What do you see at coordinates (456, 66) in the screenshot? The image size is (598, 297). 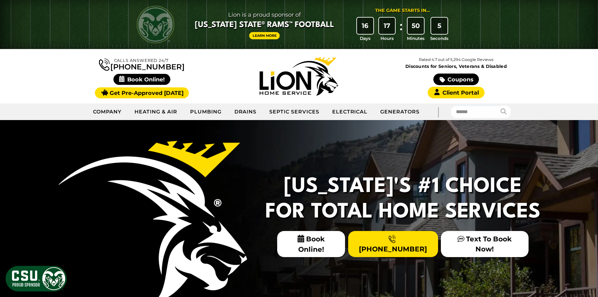 I see `span: Discounts for Seniors, Veterans & Disabled` at bounding box center [456, 66].